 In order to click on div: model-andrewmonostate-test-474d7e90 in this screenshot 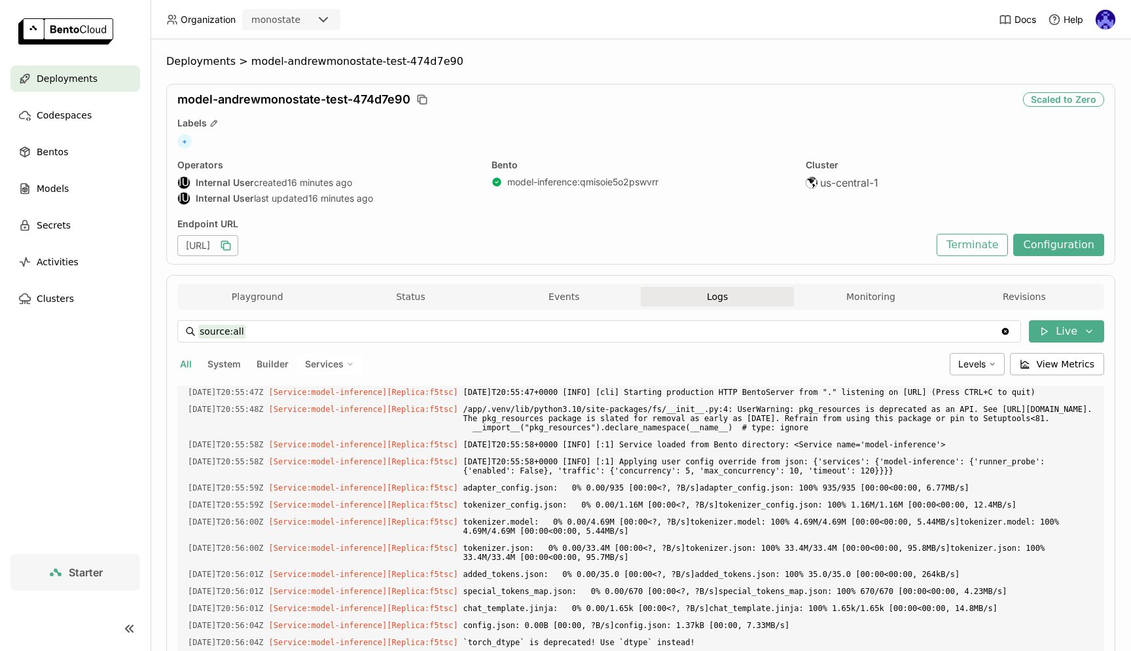, I will do `click(357, 62)`.